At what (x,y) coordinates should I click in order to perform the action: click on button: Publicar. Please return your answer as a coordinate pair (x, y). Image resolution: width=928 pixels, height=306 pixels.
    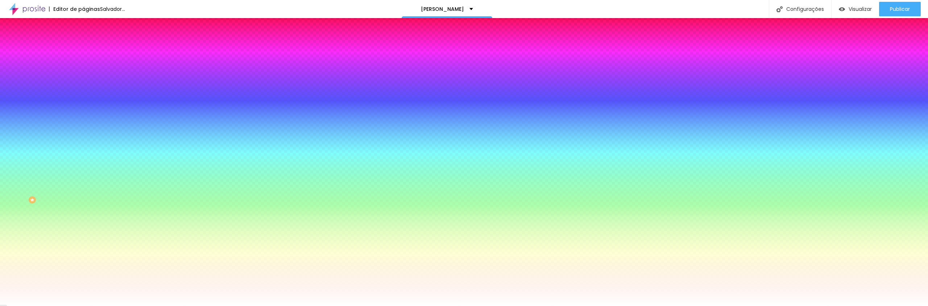
    Looking at the image, I should click on (900, 9).